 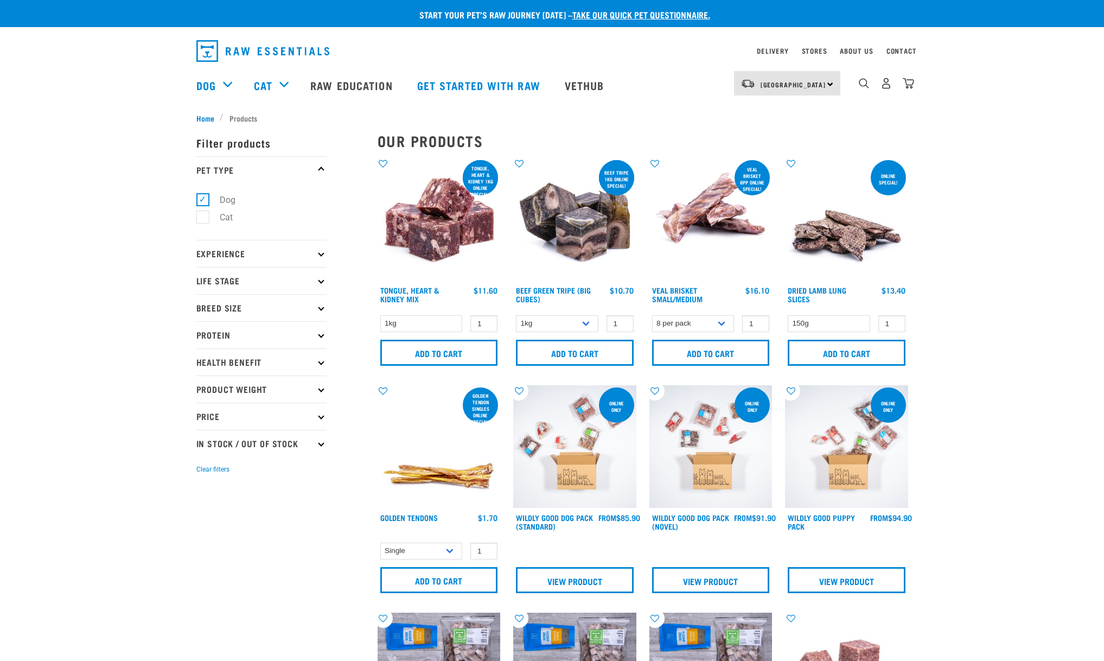 I want to click on p: Experience, so click(x=261, y=253).